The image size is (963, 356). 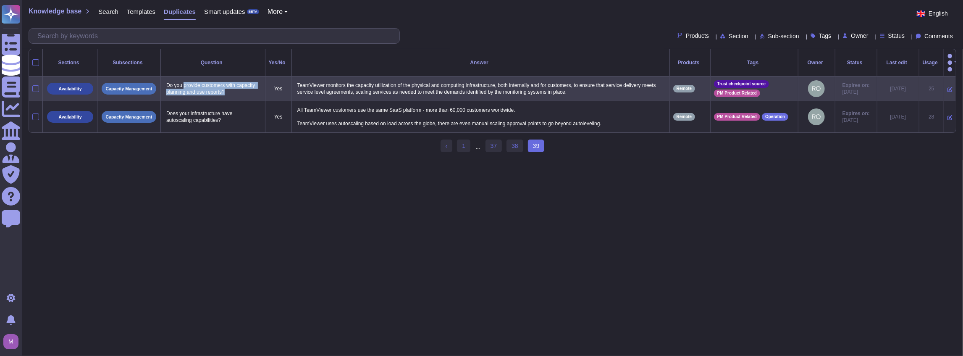 I want to click on span: Comments, so click(x=939, y=36).